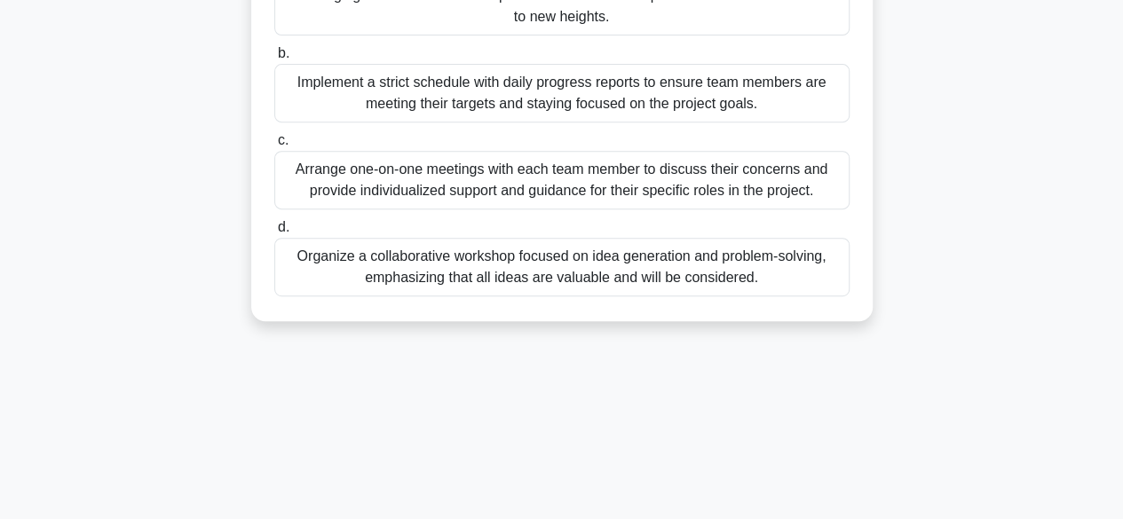 Image resolution: width=1123 pixels, height=519 pixels. Describe the element at coordinates (283, 52) in the screenshot. I see `span: b.` at that location.